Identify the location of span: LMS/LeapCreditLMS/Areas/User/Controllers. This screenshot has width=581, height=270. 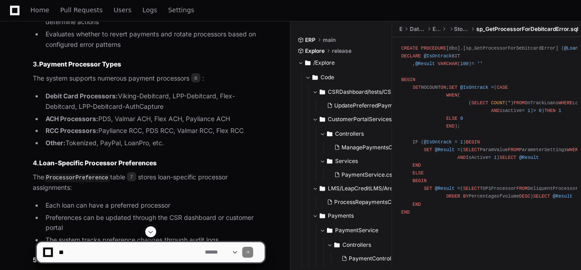
(364, 188).